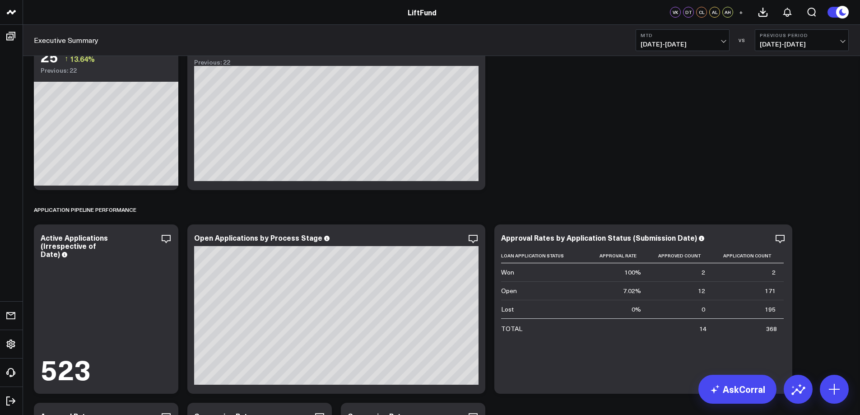  I want to click on span: 13.64%, so click(82, 59).